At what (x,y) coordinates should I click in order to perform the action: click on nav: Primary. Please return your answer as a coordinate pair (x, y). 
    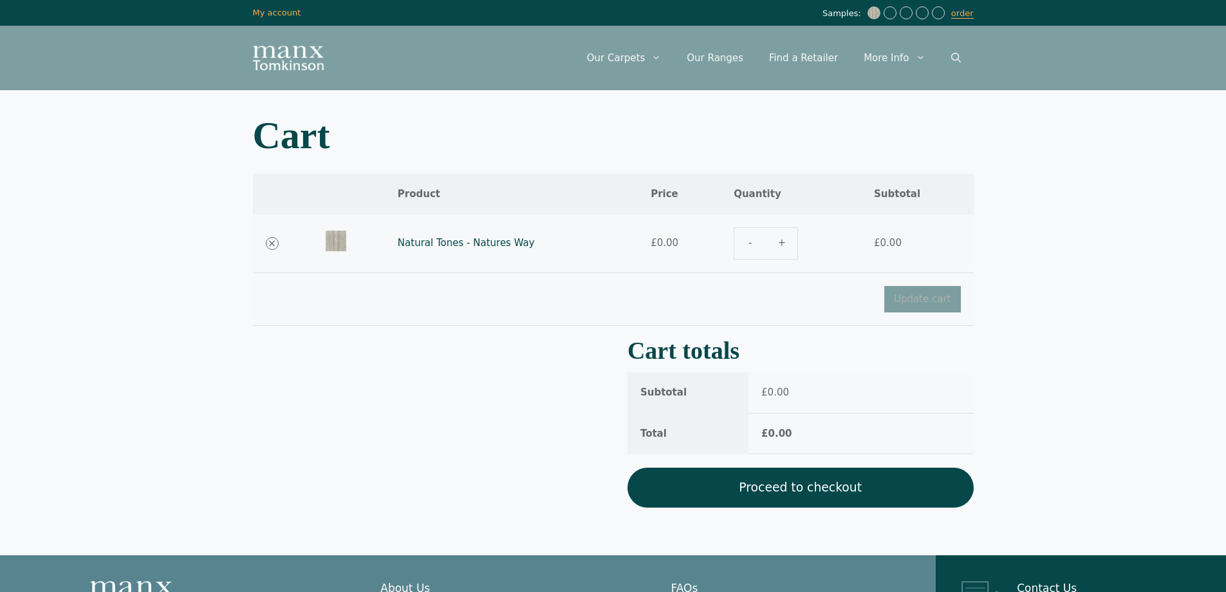
    Looking at the image, I should click on (774, 58).